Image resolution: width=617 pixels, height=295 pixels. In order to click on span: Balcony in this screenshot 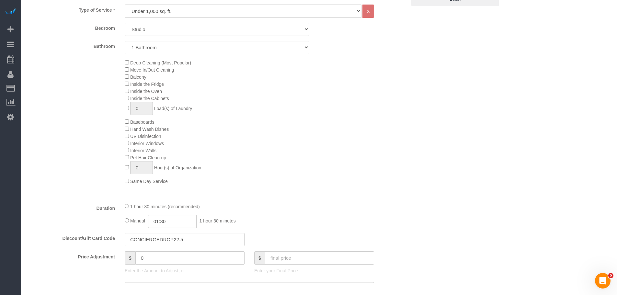, I will do `click(138, 77)`.